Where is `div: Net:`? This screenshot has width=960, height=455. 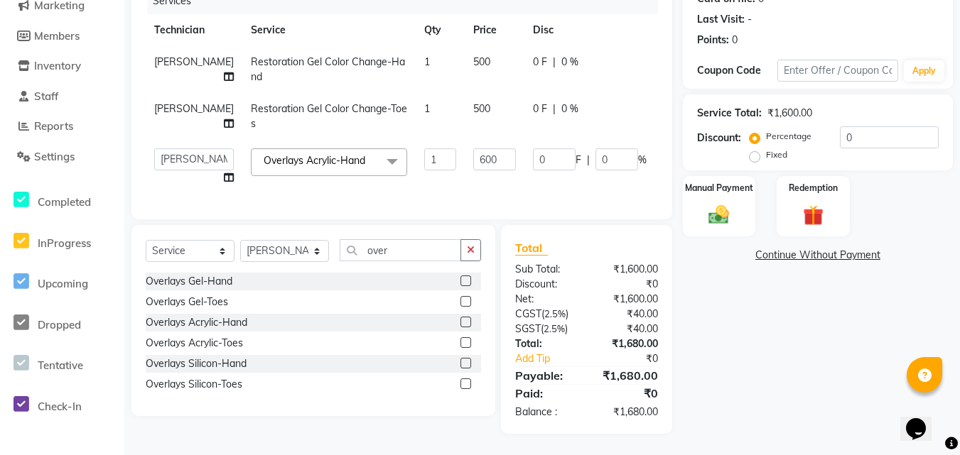
div: Net: is located at coordinates (545, 299).